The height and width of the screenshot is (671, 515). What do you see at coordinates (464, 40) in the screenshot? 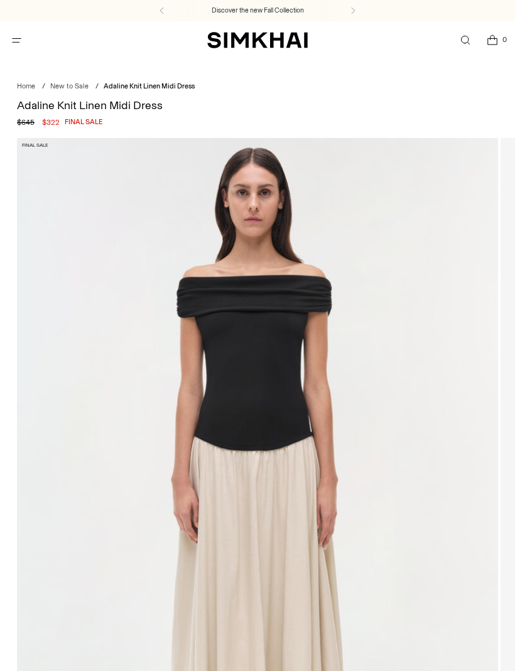
I see `a: Open search modal` at bounding box center [464, 40].